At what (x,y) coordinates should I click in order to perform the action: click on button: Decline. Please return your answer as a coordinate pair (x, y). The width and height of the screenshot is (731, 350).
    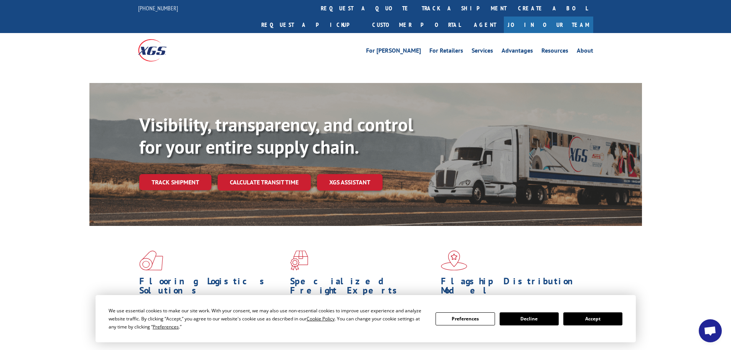
    Looking at the image, I should click on (529, 319).